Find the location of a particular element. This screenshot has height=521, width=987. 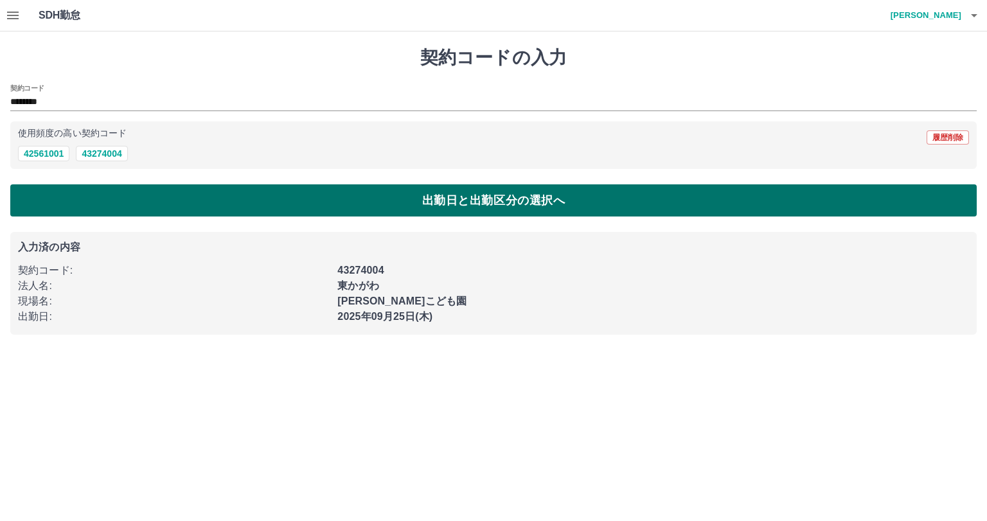

h2: 契約コード is located at coordinates (27, 88).